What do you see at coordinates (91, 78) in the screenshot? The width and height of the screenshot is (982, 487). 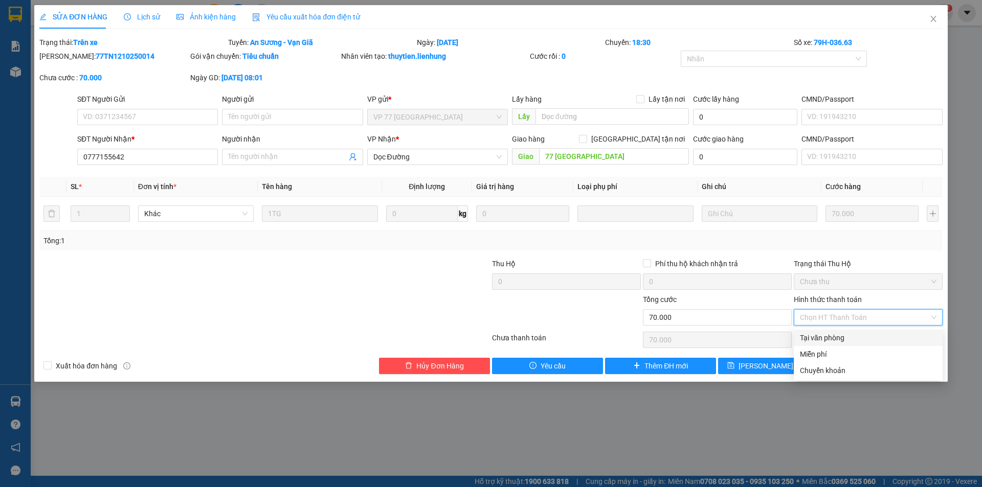 I see `b: 70.000` at bounding box center [91, 78].